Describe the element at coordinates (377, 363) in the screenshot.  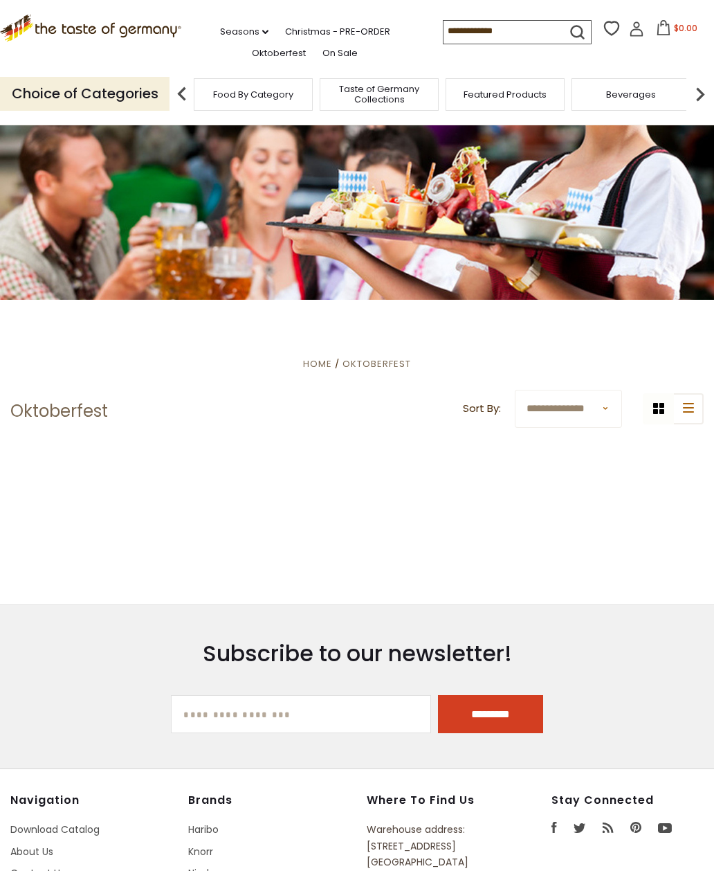
I see `span: Oktoberfest` at that location.